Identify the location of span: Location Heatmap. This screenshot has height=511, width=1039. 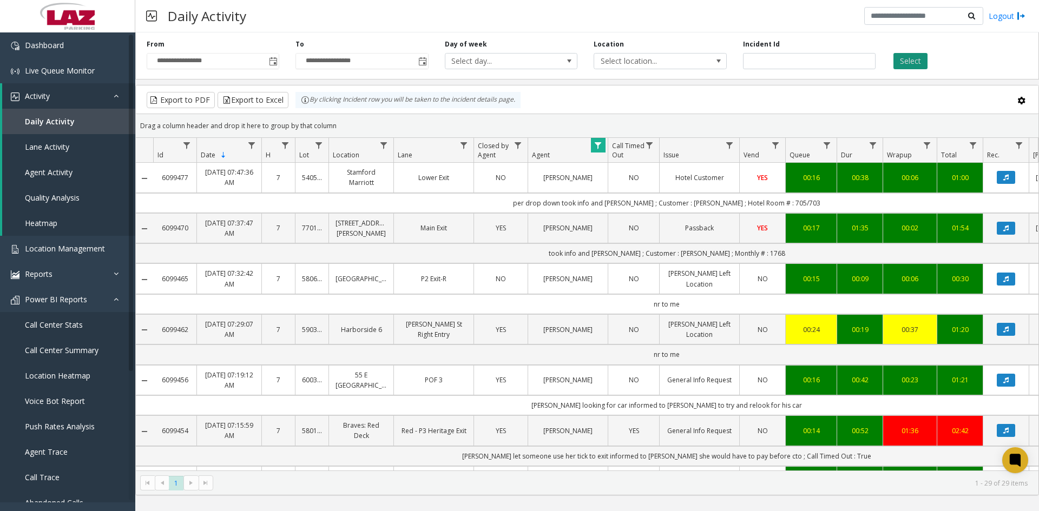
(57, 376).